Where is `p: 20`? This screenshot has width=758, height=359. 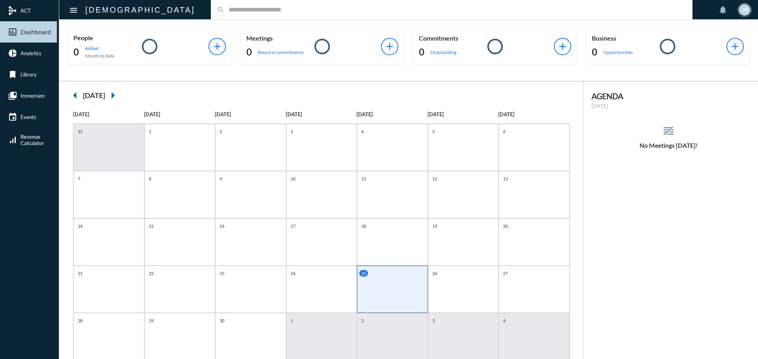 p: 20 is located at coordinates (505, 226).